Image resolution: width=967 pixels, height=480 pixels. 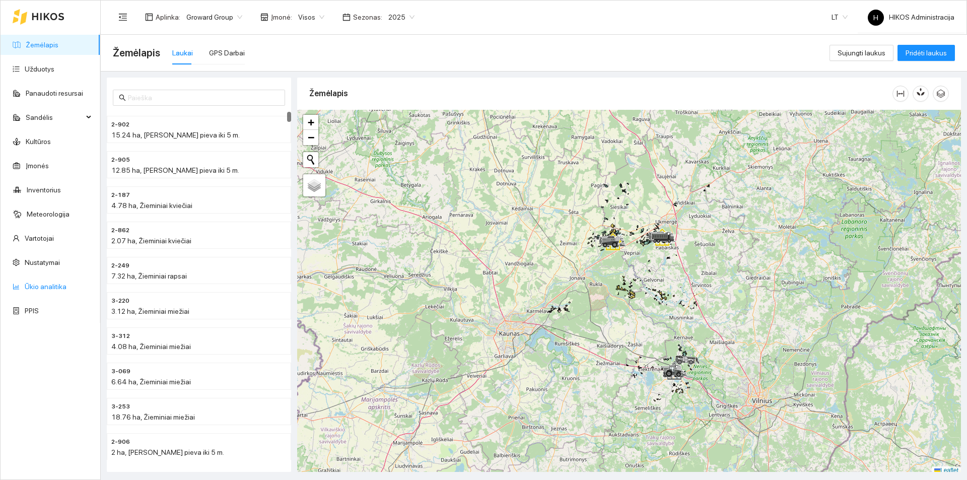 What do you see at coordinates (153, 417) in the screenshot?
I see `span: 18.76 ha, Žieminiai miežiai` at bounding box center [153, 417].